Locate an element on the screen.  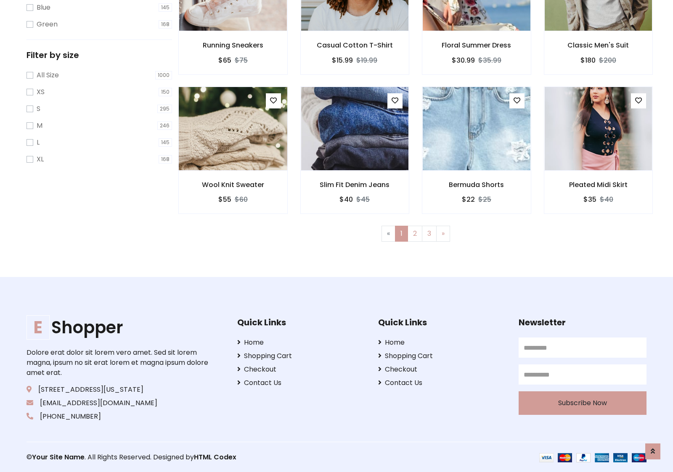
del: $45 is located at coordinates (363, 199).